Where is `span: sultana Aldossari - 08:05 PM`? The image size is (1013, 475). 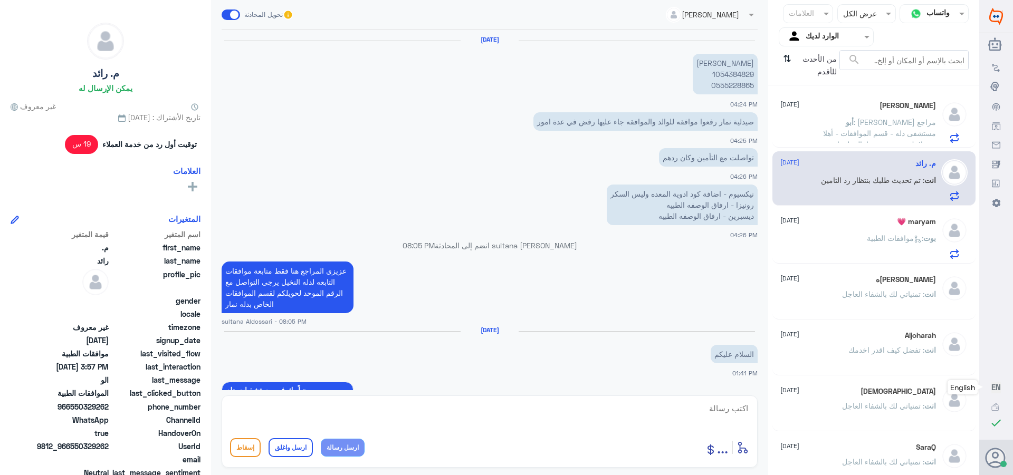
span: sultana Aldossari - 08:05 PM is located at coordinates (264, 321).